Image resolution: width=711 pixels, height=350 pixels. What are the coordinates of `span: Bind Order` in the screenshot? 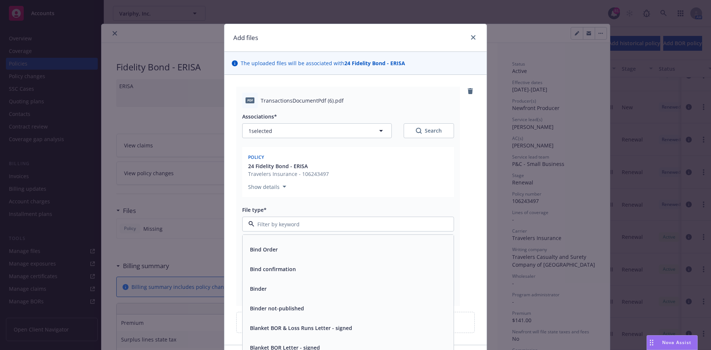 It's located at (264, 249).